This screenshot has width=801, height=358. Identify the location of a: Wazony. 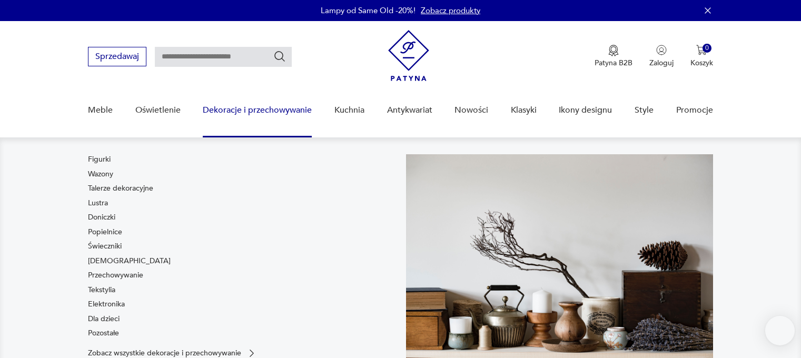
(101, 174).